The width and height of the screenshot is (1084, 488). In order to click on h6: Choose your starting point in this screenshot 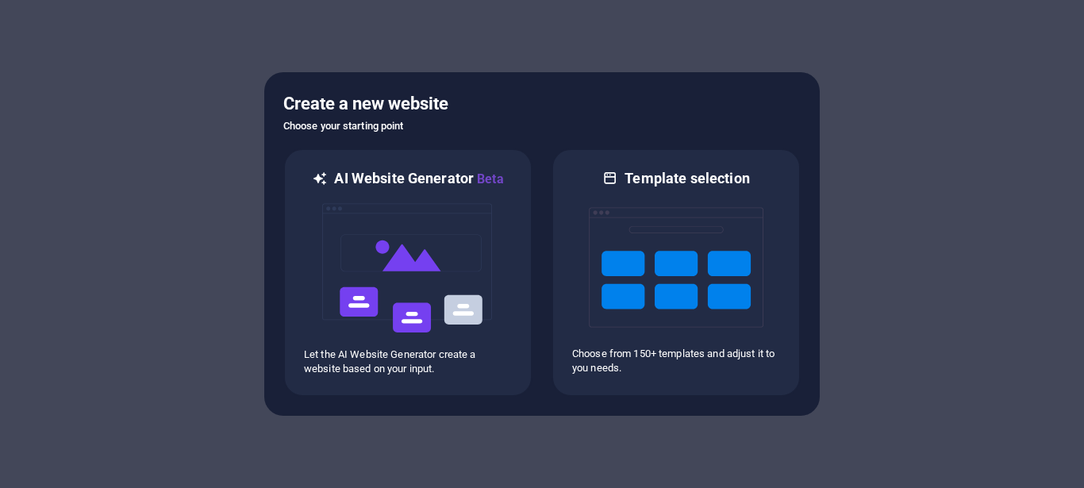, I will do `click(542, 126)`.